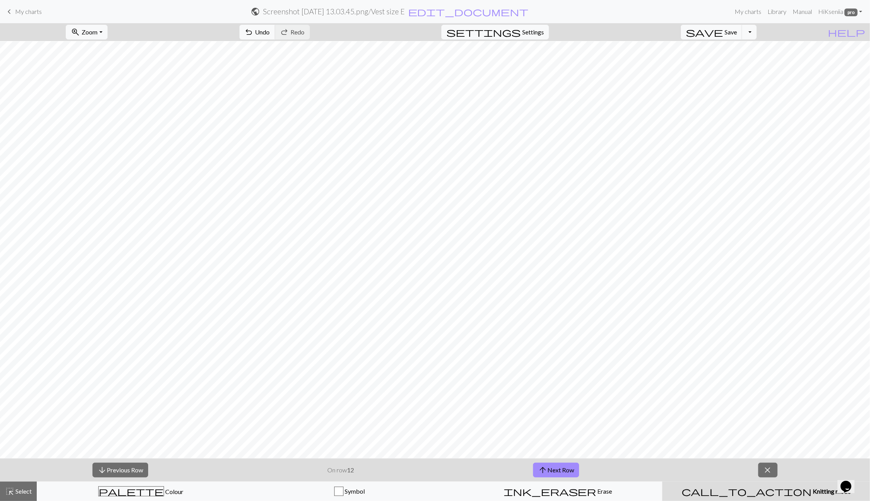 The image size is (870, 501). I want to click on span: call_to_action, so click(747, 492).